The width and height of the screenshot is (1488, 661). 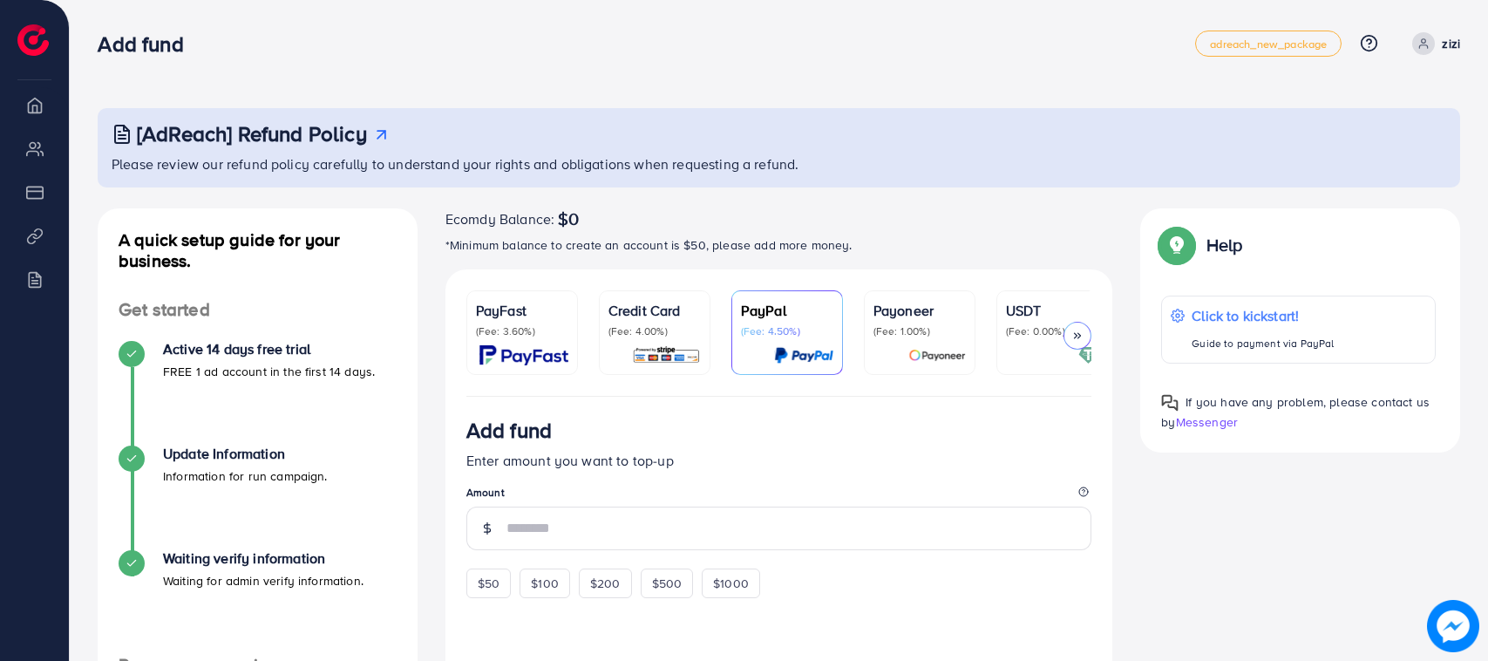 What do you see at coordinates (245, 476) in the screenshot?
I see `p: Information for run campaign.` at bounding box center [245, 476].